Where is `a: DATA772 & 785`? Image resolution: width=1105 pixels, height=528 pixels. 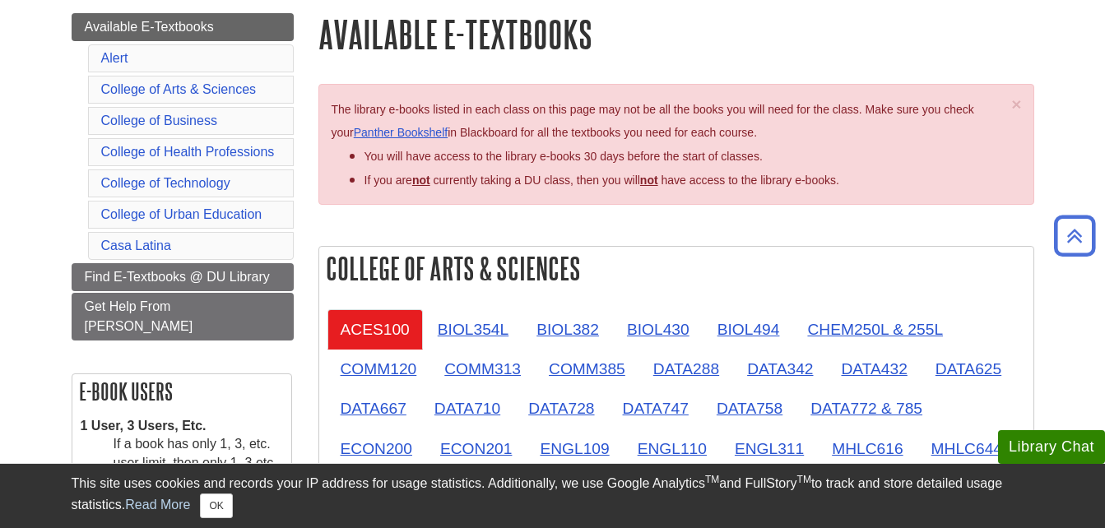 a: DATA772 & 785 is located at coordinates (867, 408).